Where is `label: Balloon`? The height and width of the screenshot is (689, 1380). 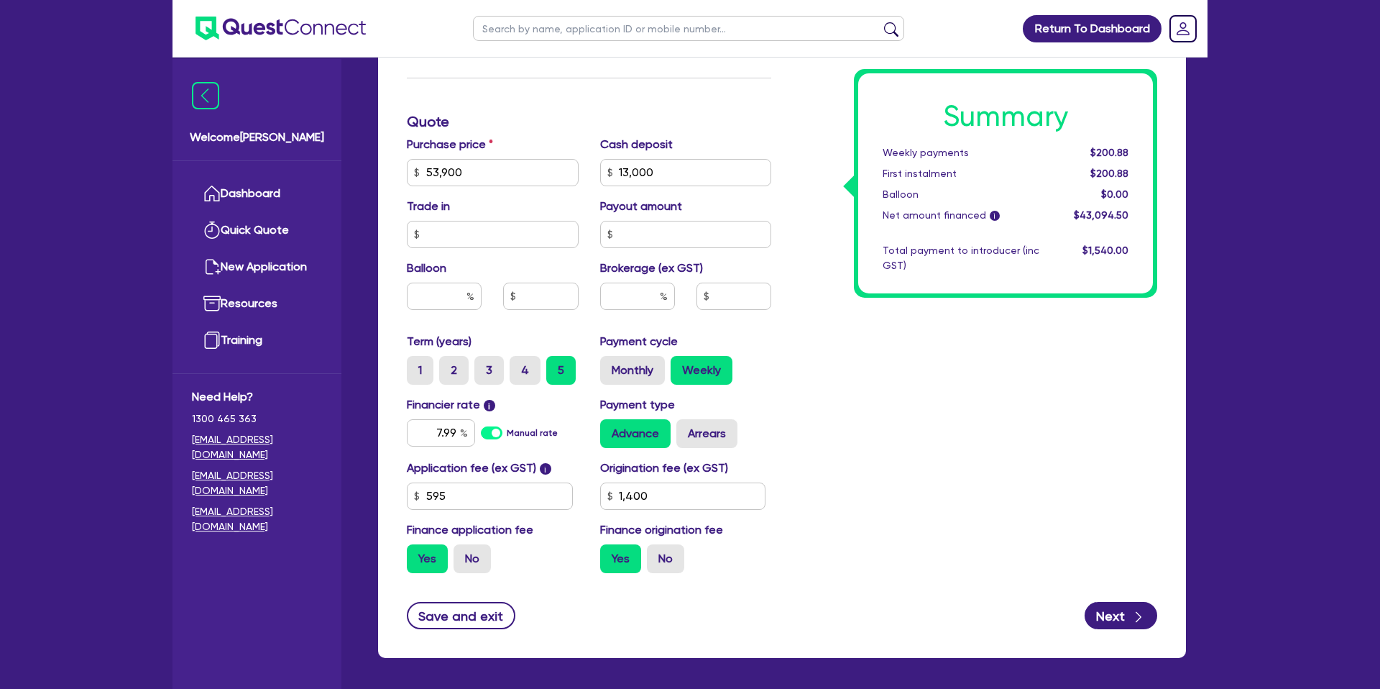
label: Balloon is located at coordinates (426, 268).